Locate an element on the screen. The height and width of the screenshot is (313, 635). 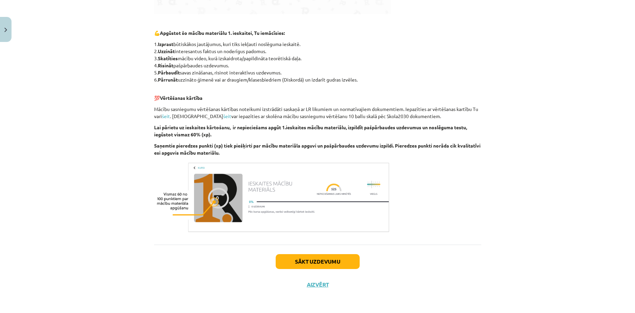
b: Izprast is located at coordinates (166, 44).